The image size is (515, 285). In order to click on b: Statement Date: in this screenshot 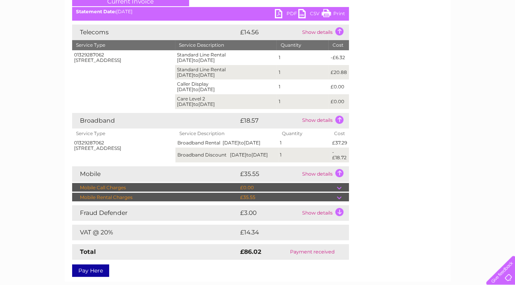, I will do `click(96, 11)`.